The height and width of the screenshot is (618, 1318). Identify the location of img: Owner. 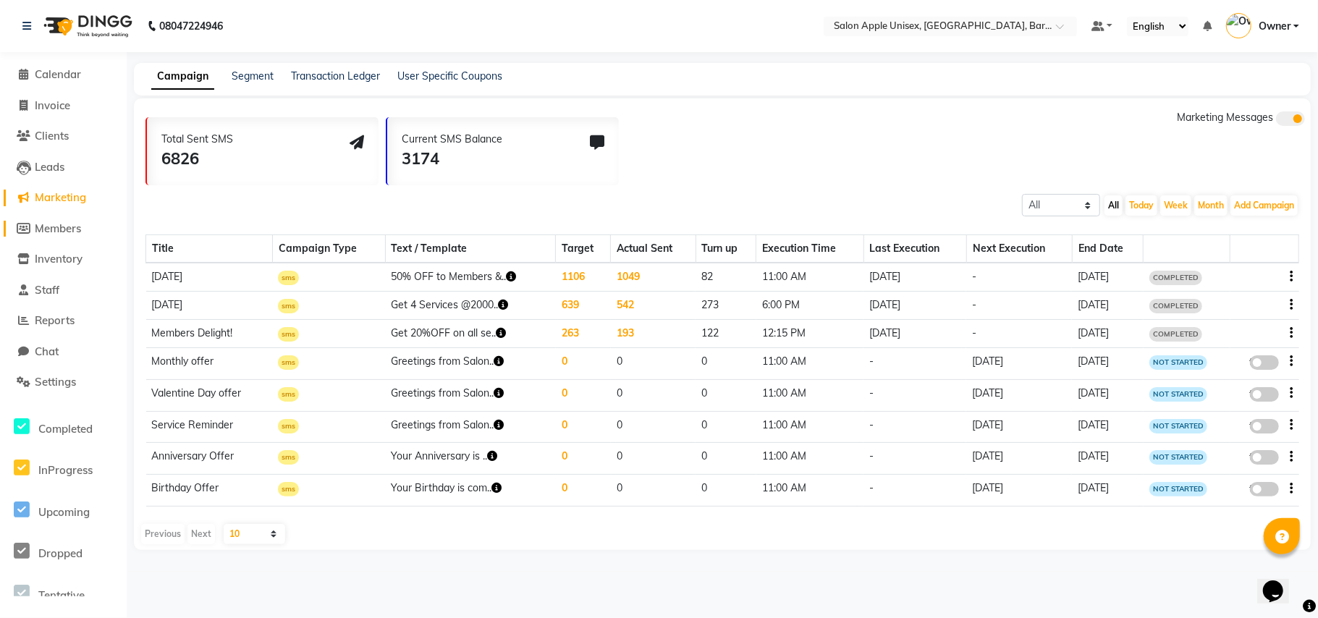
(1238, 25).